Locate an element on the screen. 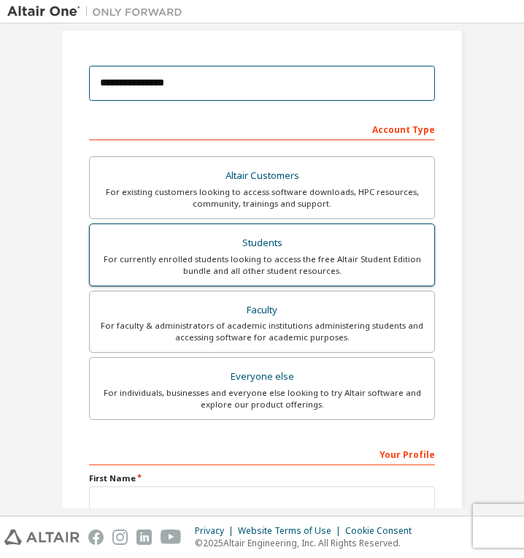  img: facebook.svg is located at coordinates (96, 537).